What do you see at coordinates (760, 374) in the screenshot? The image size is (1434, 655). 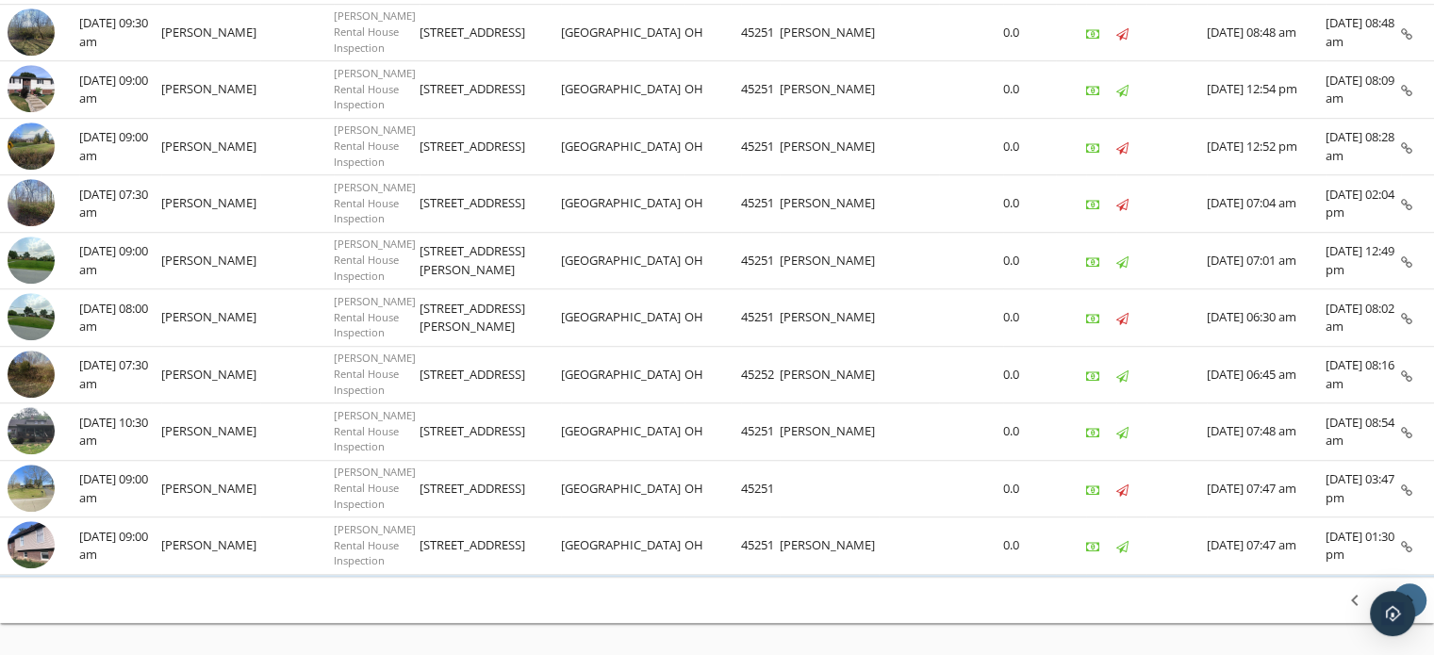 I see `td: 45252` at bounding box center [760, 374].